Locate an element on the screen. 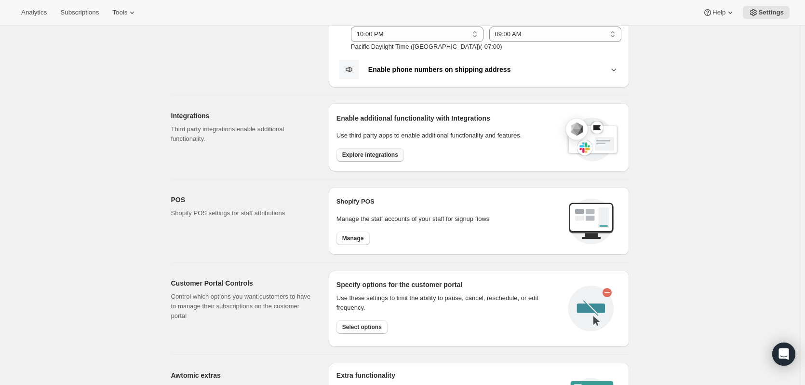 The image size is (805, 385). span: Help is located at coordinates (719, 13).